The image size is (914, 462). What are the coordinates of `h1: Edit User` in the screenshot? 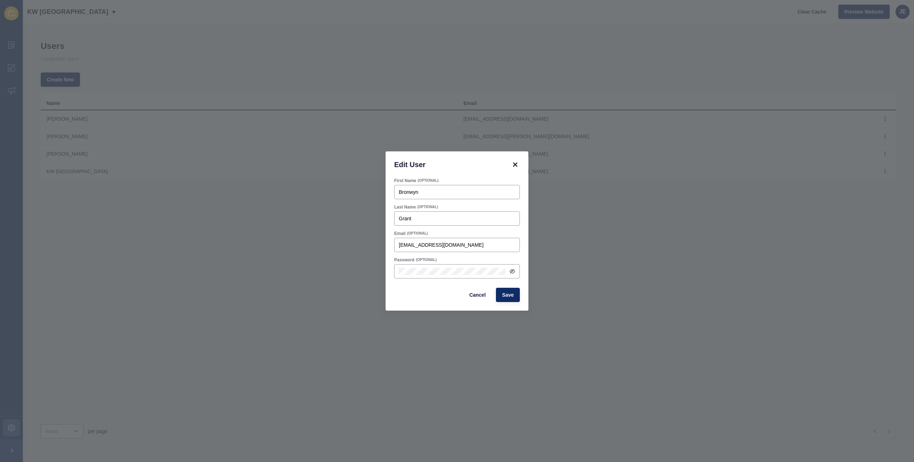 It's located at (448, 165).